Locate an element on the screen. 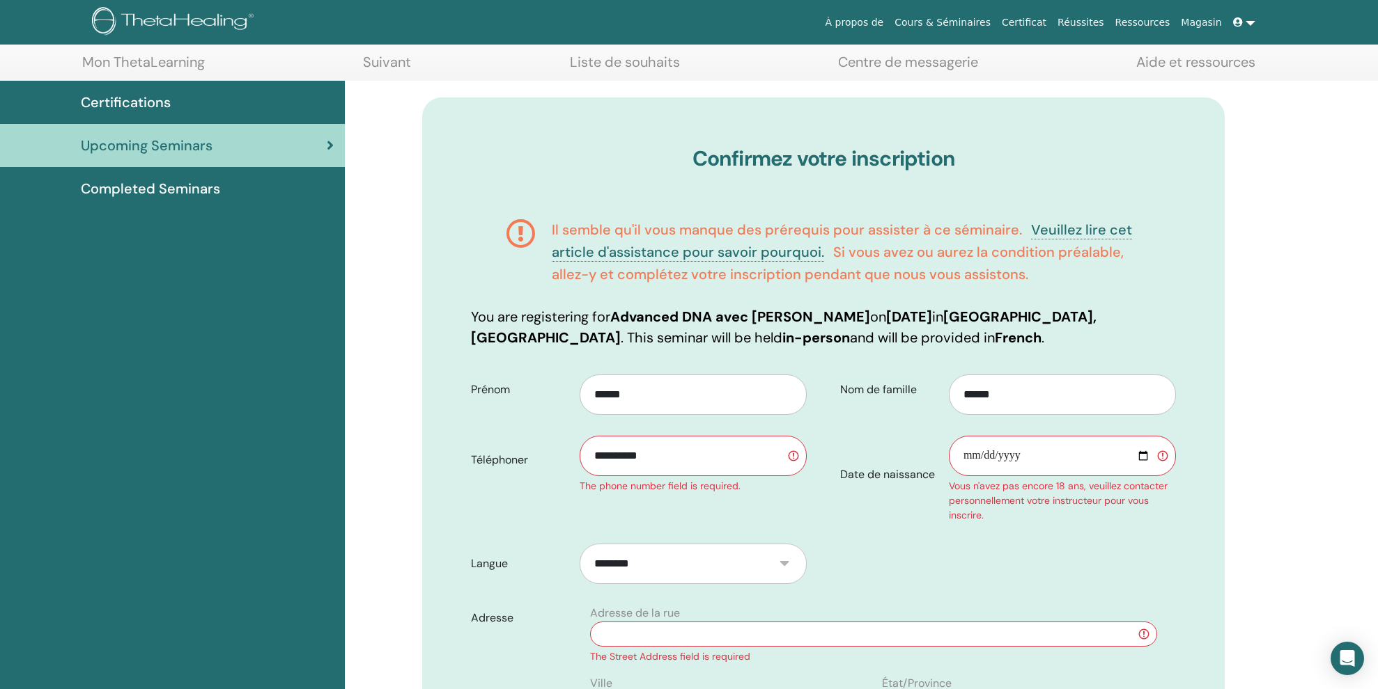 Image resolution: width=1378 pixels, height=689 pixels. div: The phone number field is required. is located at coordinates (693, 486).